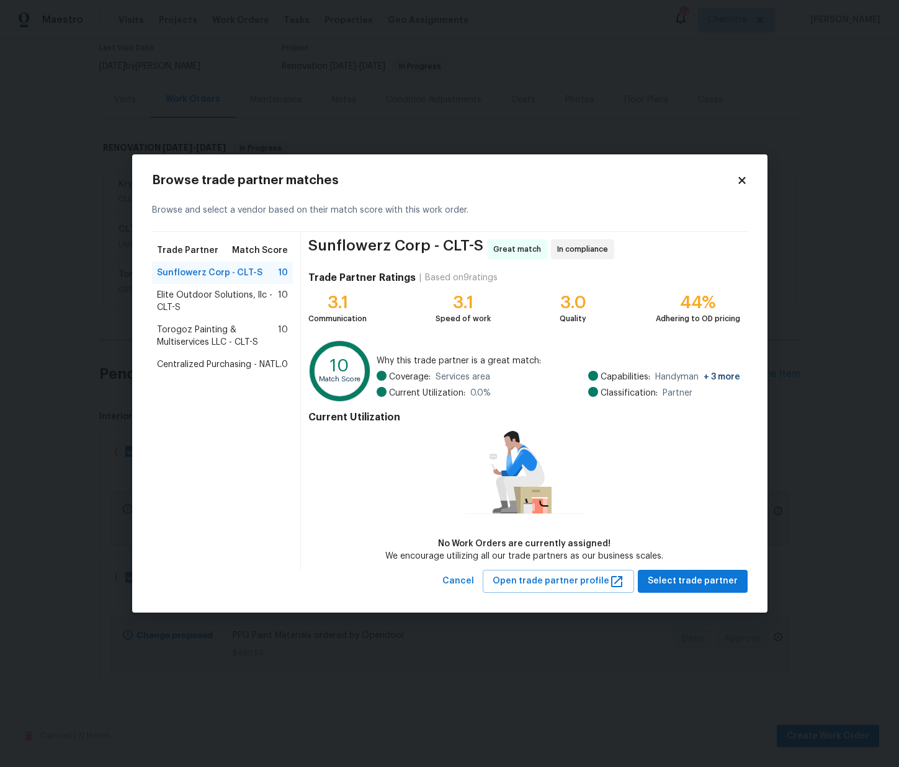  I want to click on div: Communication, so click(337, 319).